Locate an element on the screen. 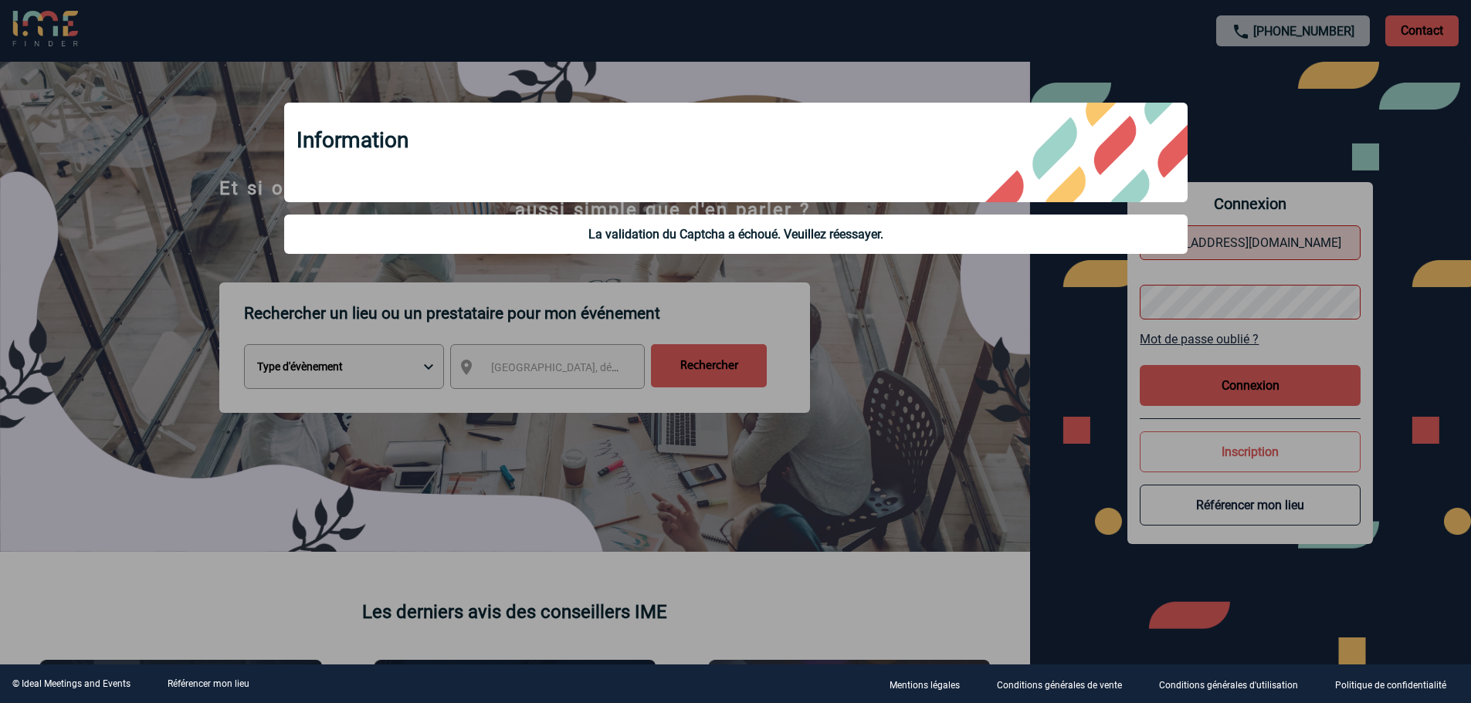  p: Conditions générales de vente is located at coordinates (1059, 686).